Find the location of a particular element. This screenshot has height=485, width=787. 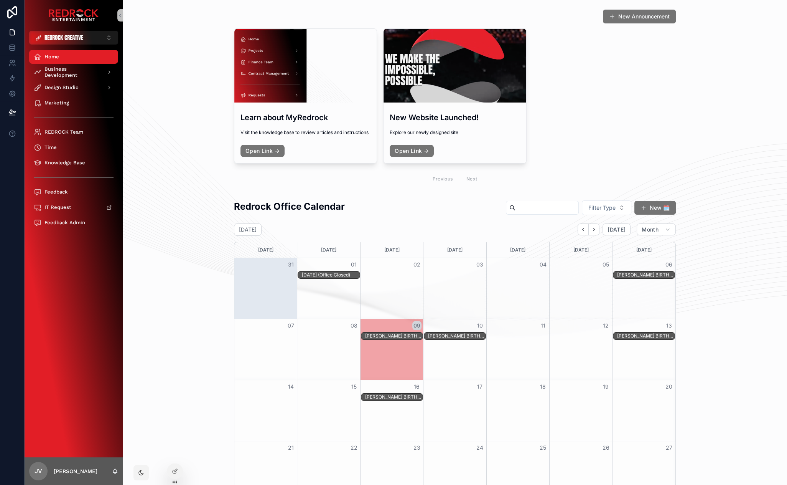

button: 19 is located at coordinates (606, 386).